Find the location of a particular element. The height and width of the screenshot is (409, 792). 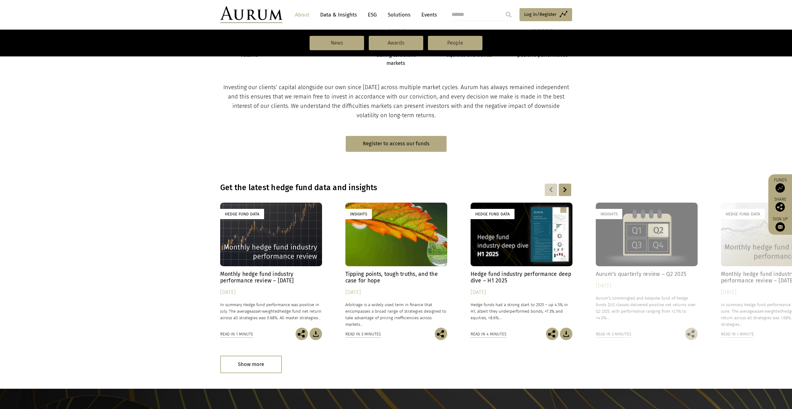

div: Share is located at coordinates (781, 204).